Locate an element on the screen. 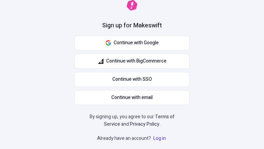  p: By signing up, you agree to our and . is located at coordinates (132, 121).